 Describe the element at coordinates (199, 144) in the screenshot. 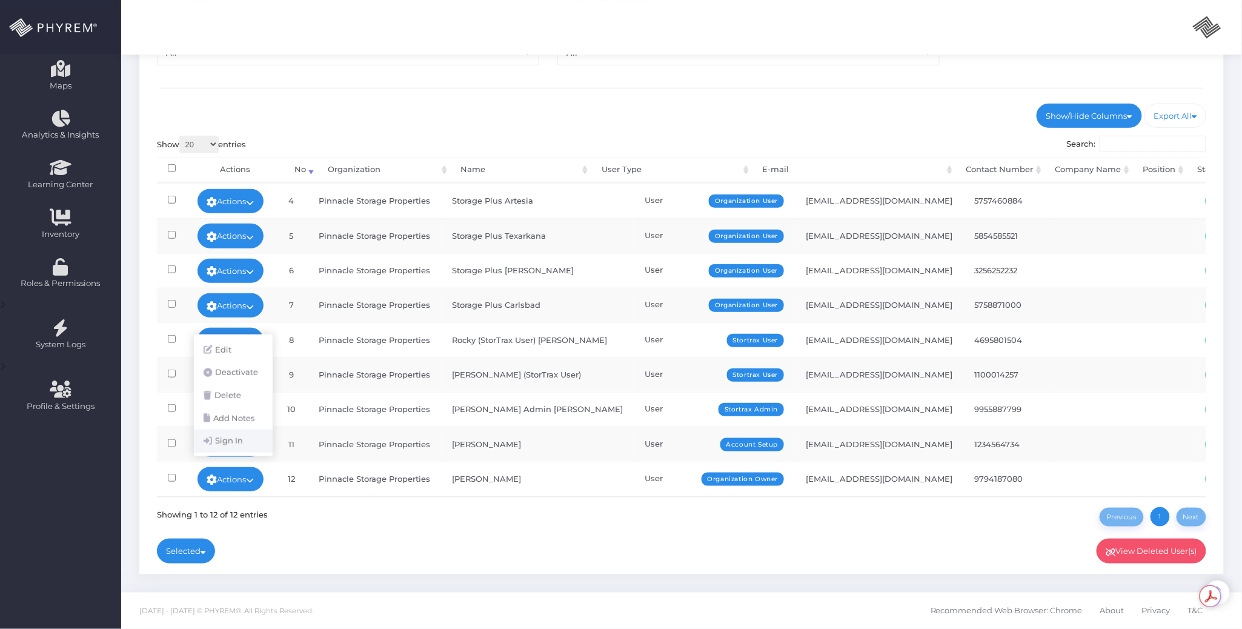

I see `select: Showentries` at that location.